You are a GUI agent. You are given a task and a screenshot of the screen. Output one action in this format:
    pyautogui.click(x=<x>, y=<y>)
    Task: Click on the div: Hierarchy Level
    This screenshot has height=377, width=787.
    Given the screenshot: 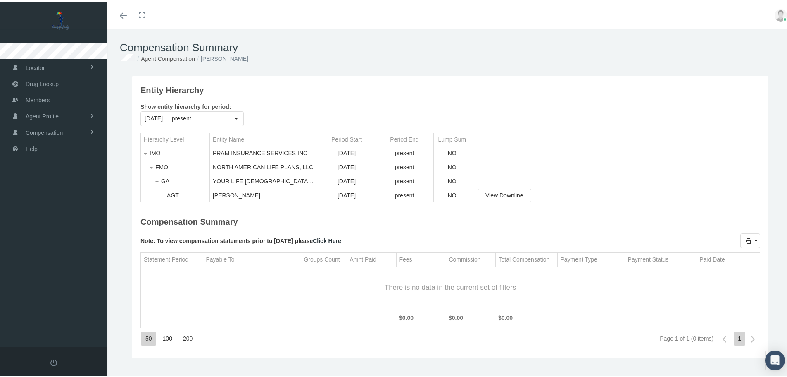 What is the action you would take?
    pyautogui.click(x=164, y=138)
    